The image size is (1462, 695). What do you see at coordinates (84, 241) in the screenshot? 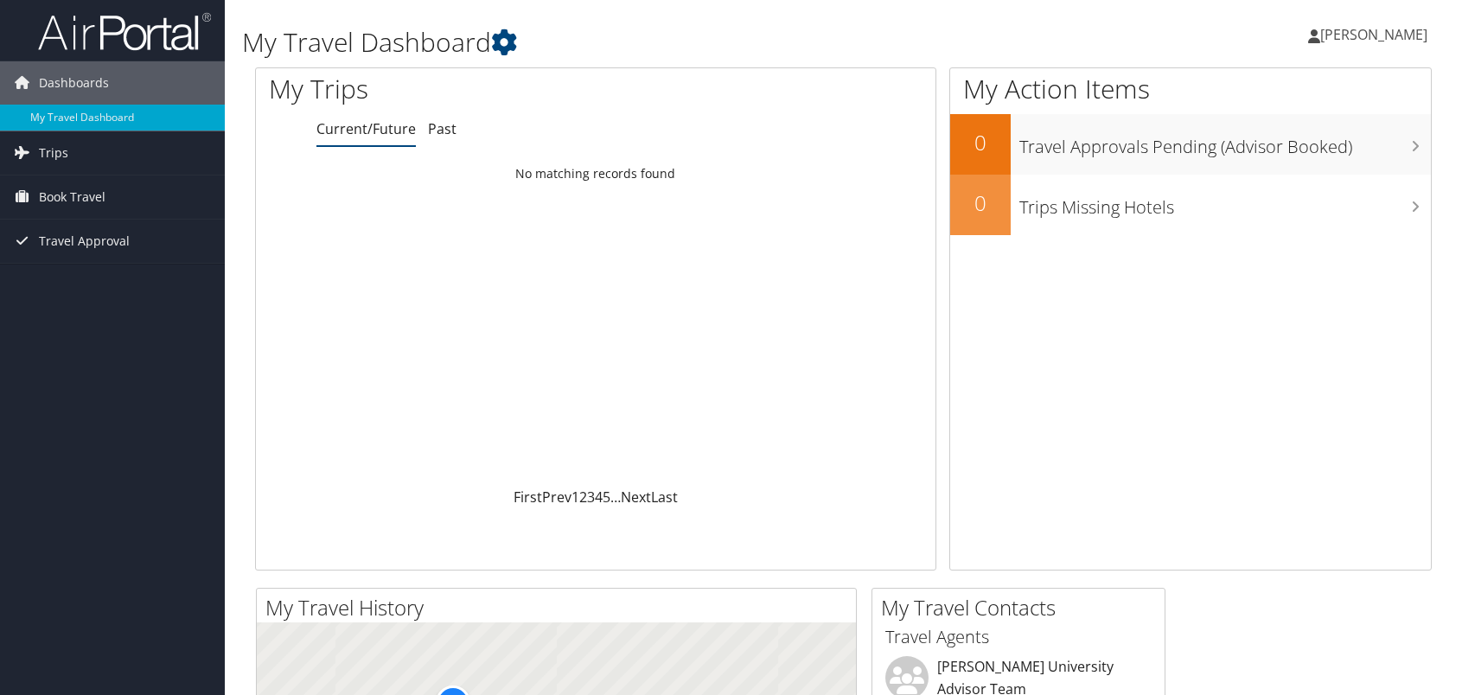
I see `span: Travel Approval` at bounding box center [84, 241].